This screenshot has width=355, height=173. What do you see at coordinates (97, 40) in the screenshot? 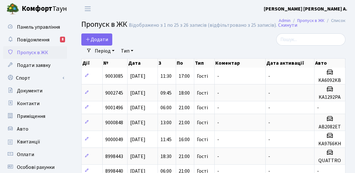
I see `span: Додати` at bounding box center [97, 40].